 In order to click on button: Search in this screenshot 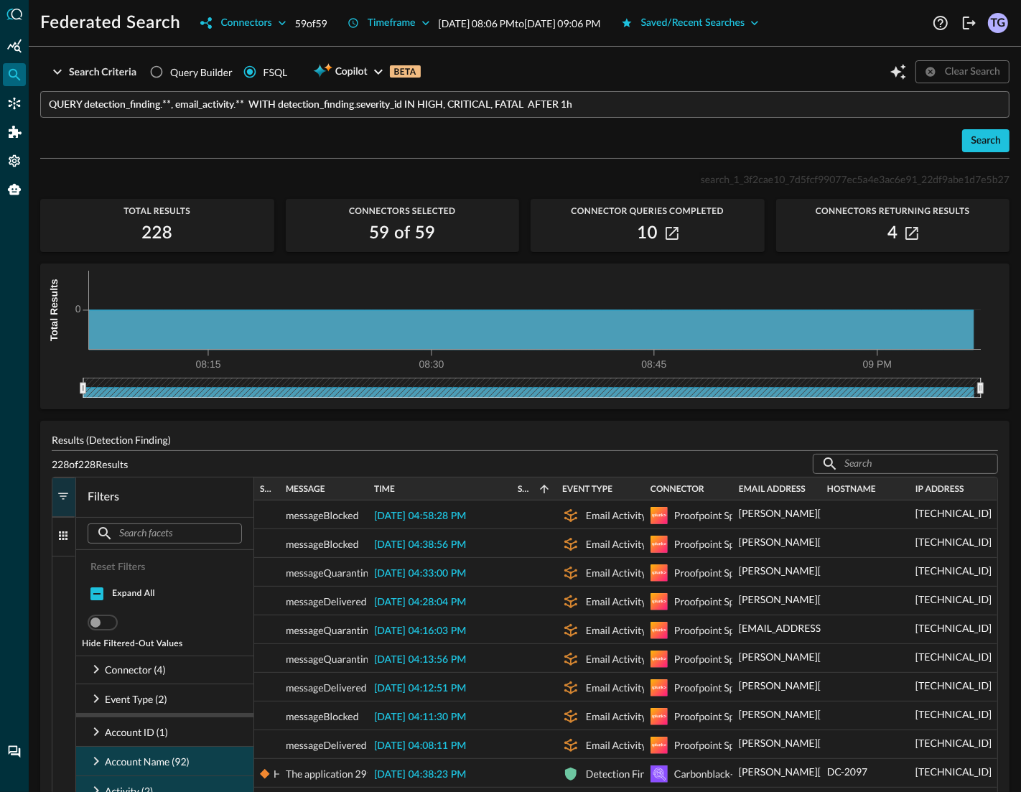, I will do `click(986, 141)`.